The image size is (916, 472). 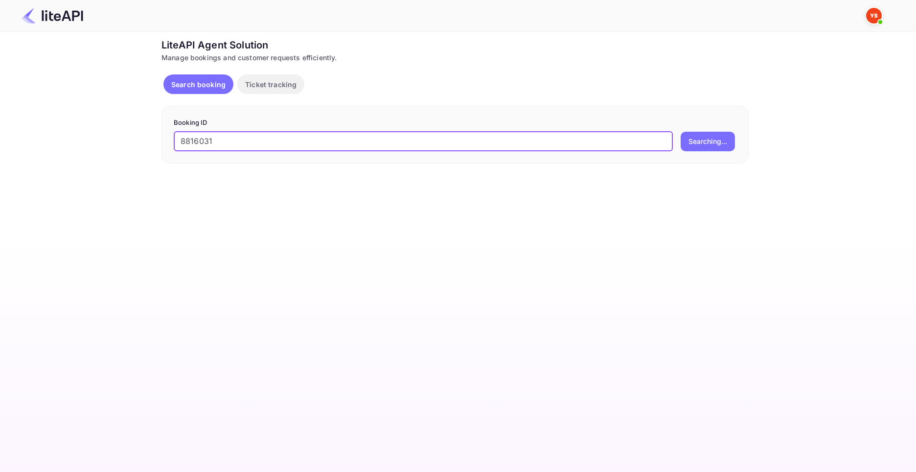 I want to click on img: LiteAPI Logo, so click(x=52, y=16).